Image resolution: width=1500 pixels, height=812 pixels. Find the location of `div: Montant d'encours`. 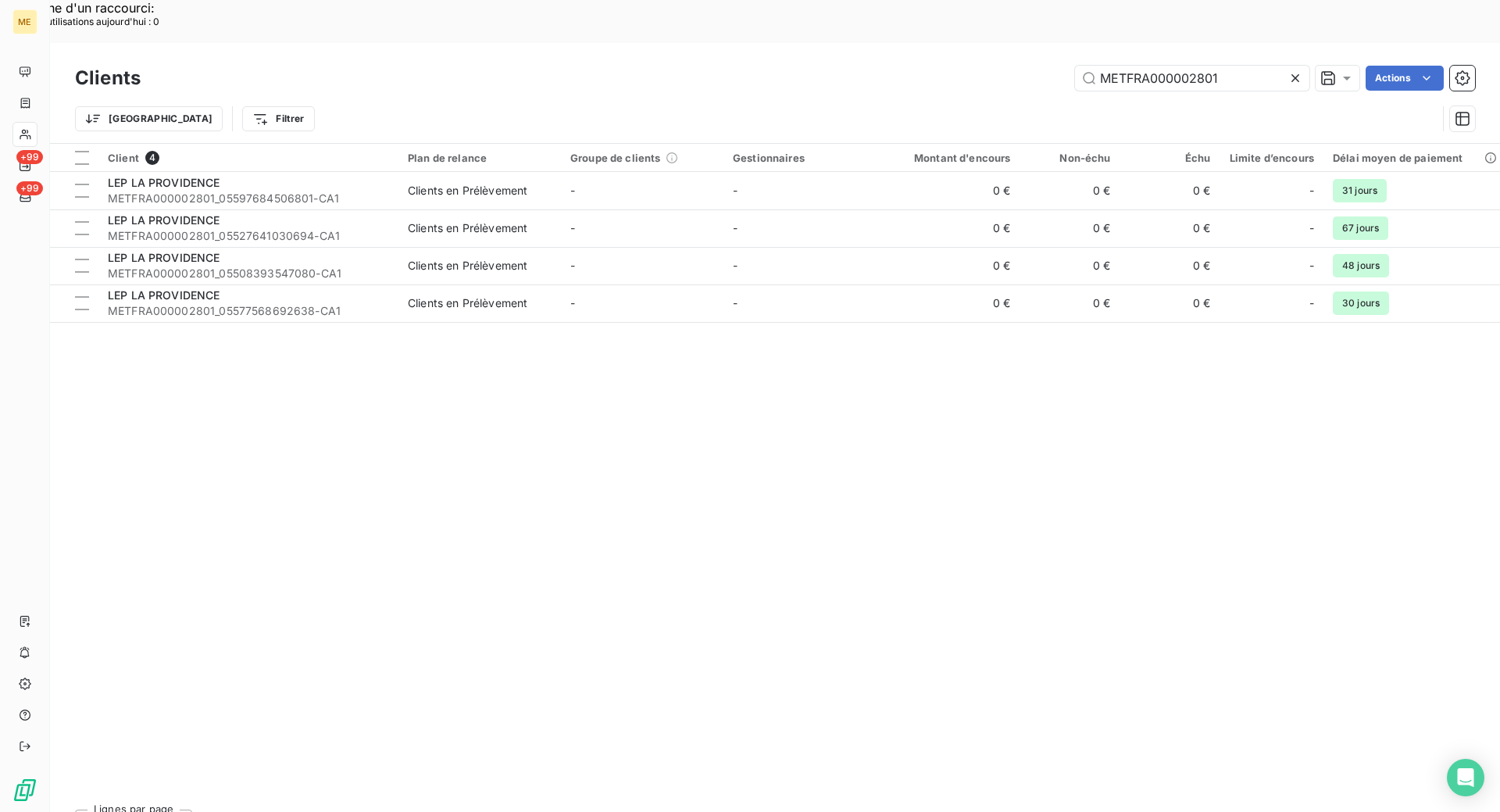

div: Montant d'encours is located at coordinates (953, 158).